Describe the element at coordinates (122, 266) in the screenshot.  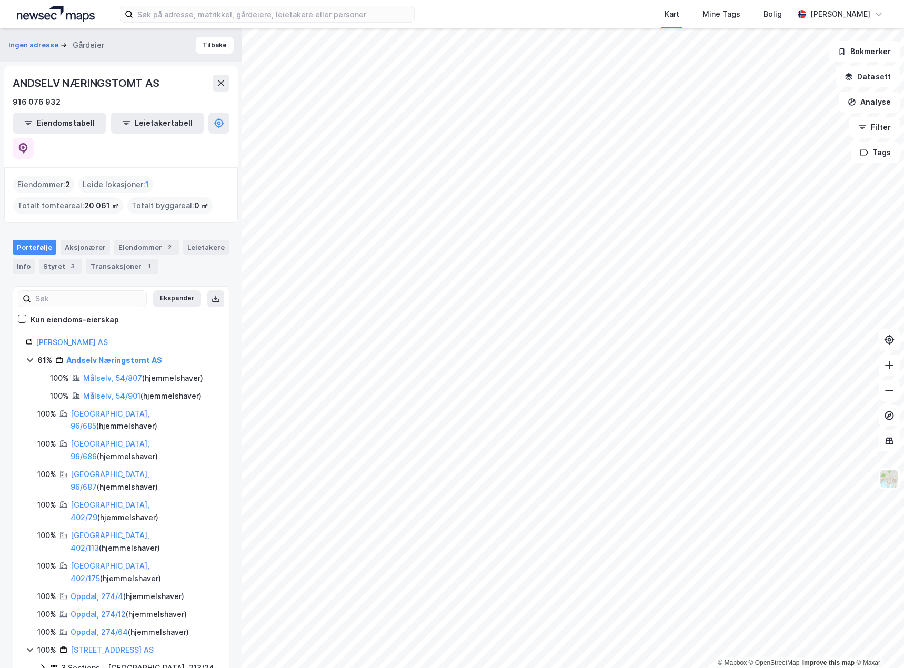
I see `div: Transaksjoner` at that location.